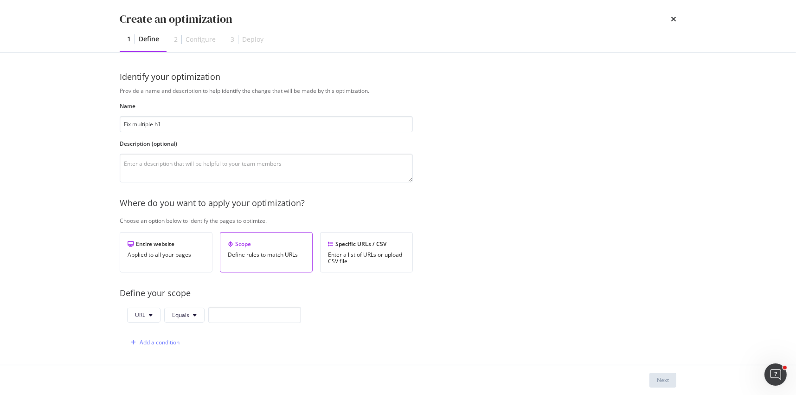  I want to click on div: Specific URLs / CSV, so click(366, 244).